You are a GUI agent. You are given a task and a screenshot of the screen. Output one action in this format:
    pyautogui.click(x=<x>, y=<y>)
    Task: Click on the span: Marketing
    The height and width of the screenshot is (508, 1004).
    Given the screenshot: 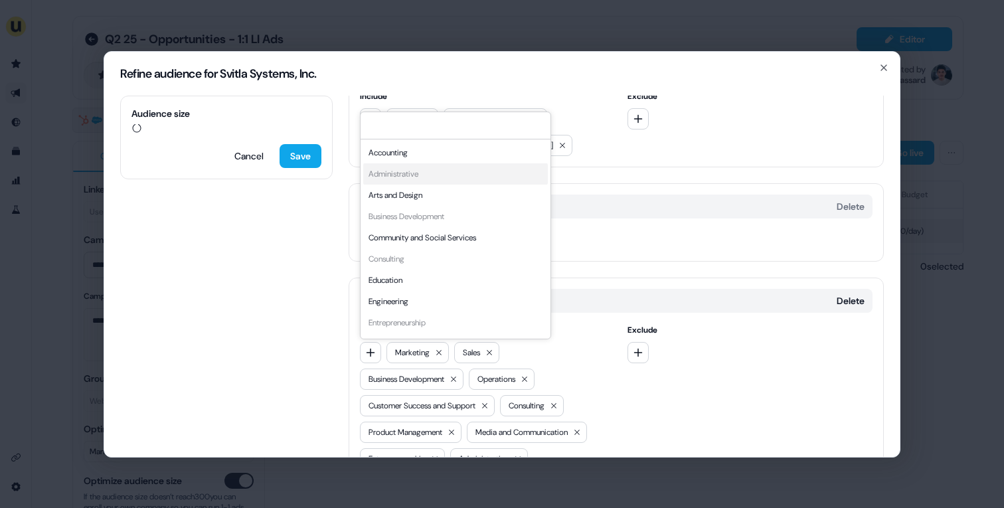 What is the action you would take?
    pyautogui.click(x=413, y=353)
    